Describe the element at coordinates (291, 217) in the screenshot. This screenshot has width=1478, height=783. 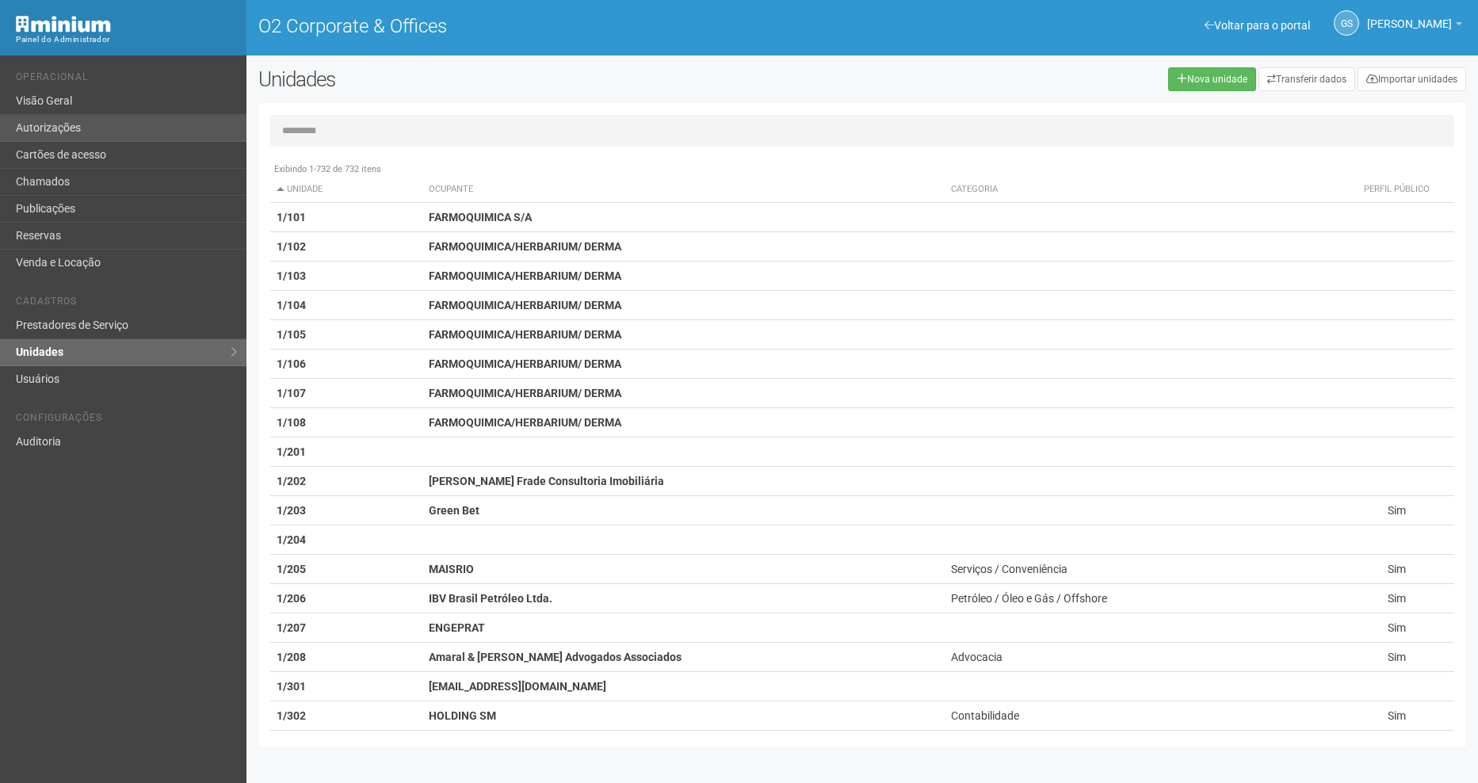
I see `strong: 1/101` at that location.